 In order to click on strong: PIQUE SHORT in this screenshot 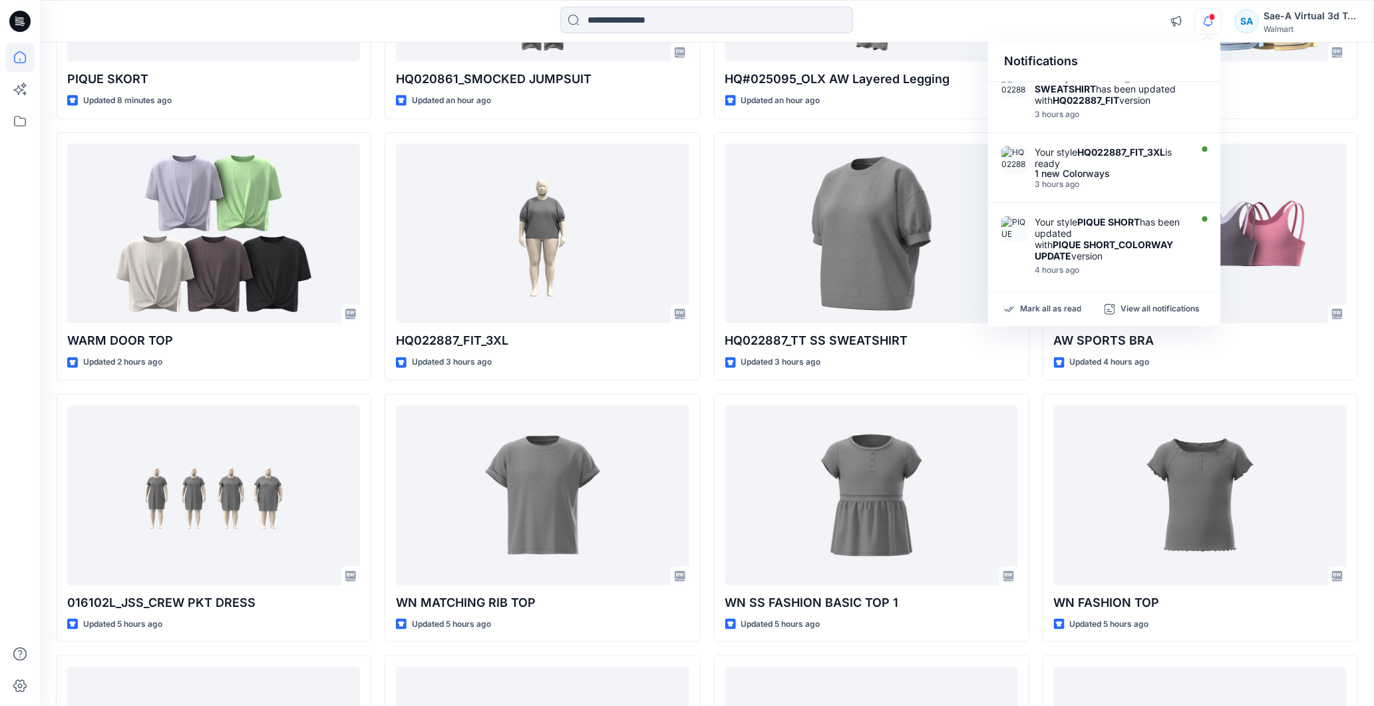, I will do `click(1109, 222)`.